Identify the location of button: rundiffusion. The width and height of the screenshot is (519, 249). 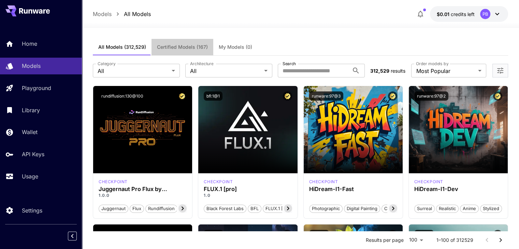
(161, 209).